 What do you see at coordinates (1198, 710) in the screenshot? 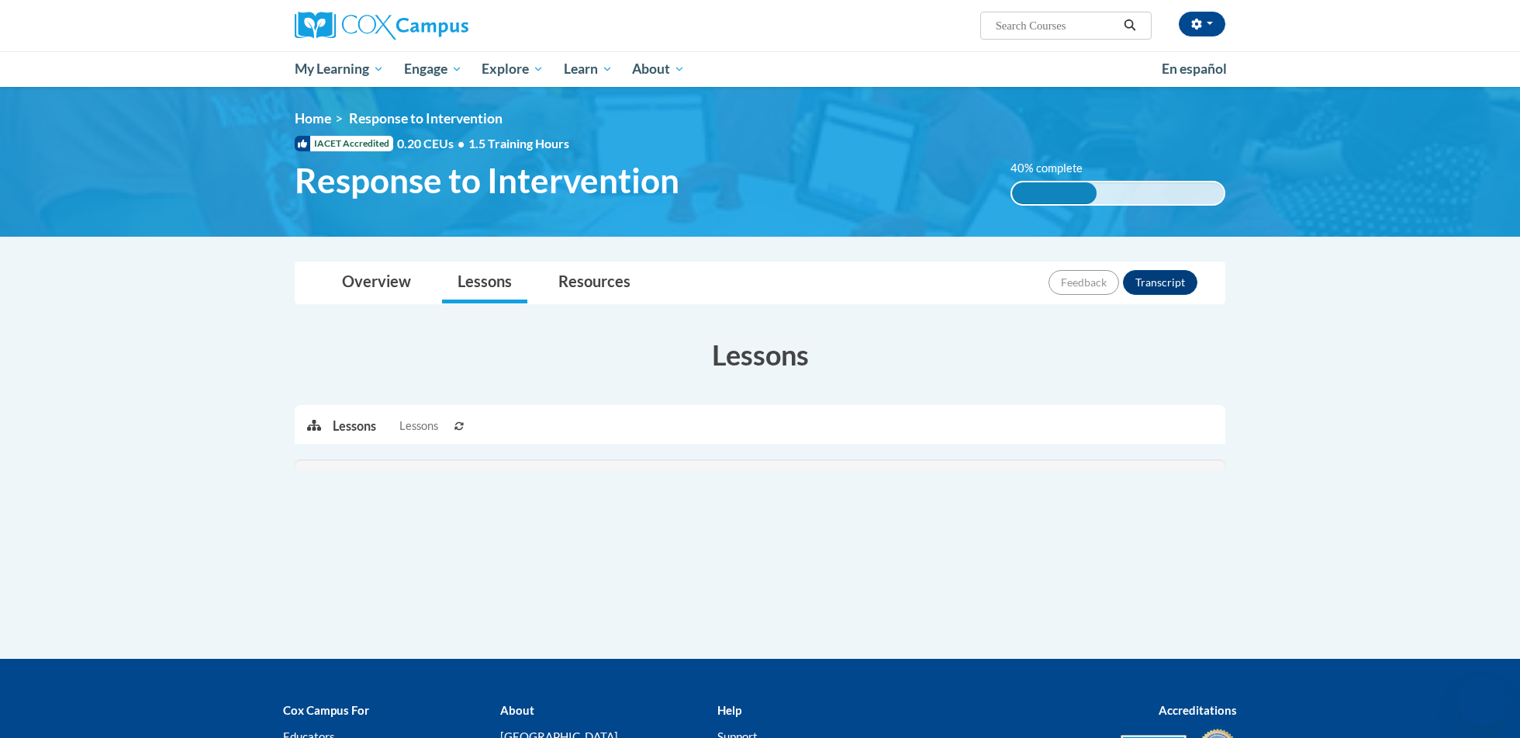
I see `b: Accreditations` at bounding box center [1198, 710].